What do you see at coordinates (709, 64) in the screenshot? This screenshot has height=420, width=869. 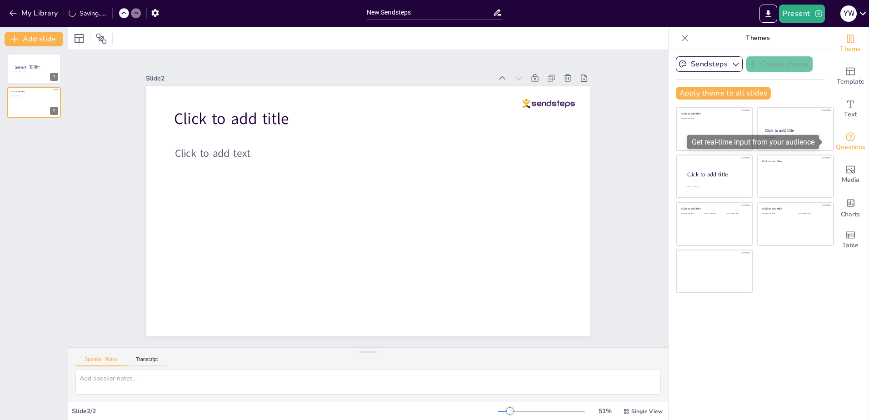 I see `button: Sendsteps` at bounding box center [709, 64].